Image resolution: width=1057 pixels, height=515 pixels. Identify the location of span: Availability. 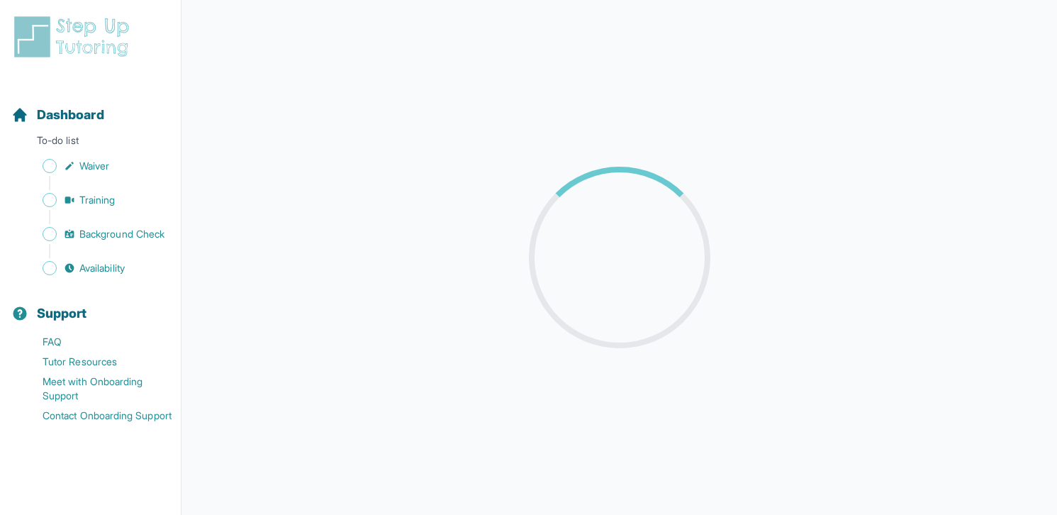
(102, 268).